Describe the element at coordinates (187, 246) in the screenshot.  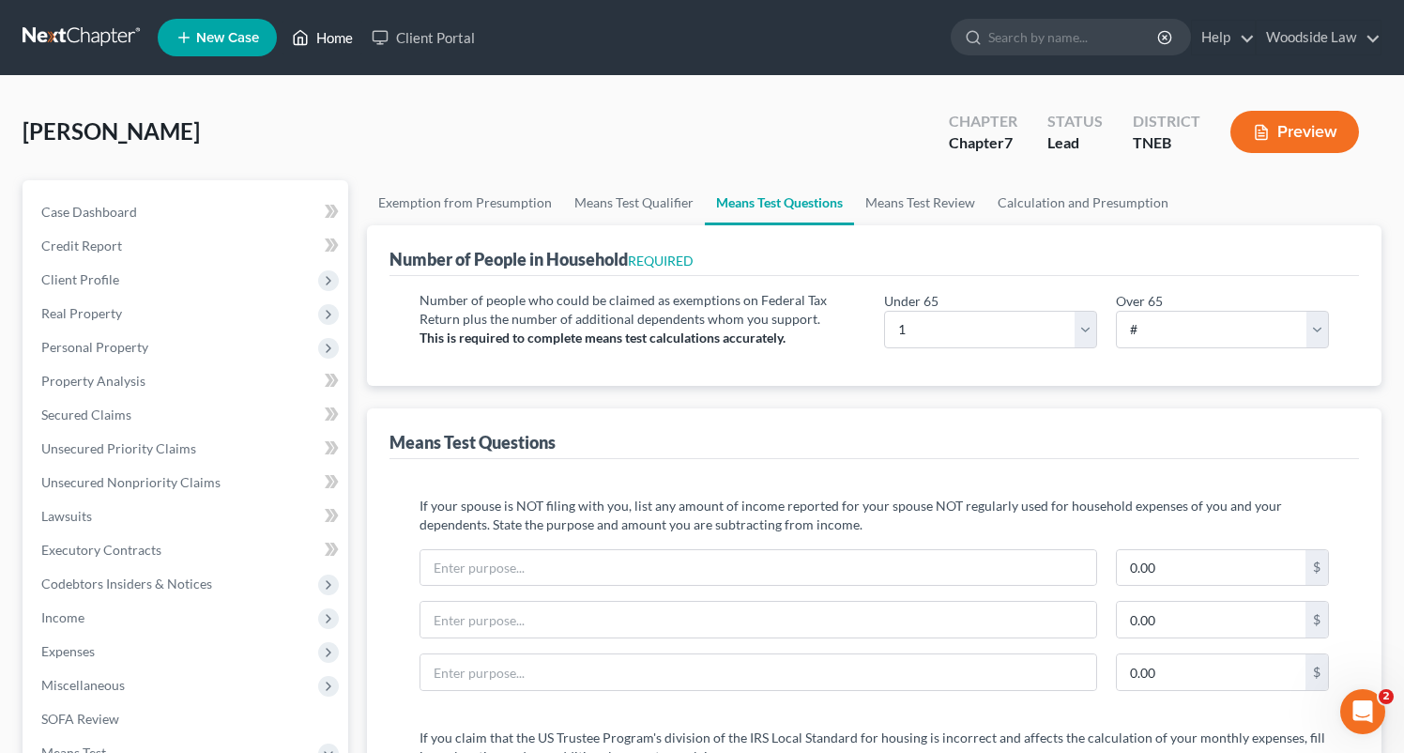
I see `a: Credit Report` at that location.